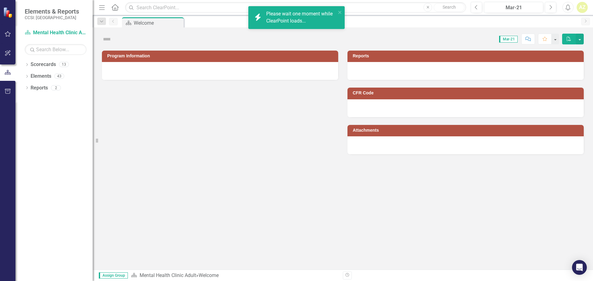 This screenshot has height=281, width=593. What do you see at coordinates (8, 12) in the screenshot?
I see `img: ClearPoint Strategy` at bounding box center [8, 12].